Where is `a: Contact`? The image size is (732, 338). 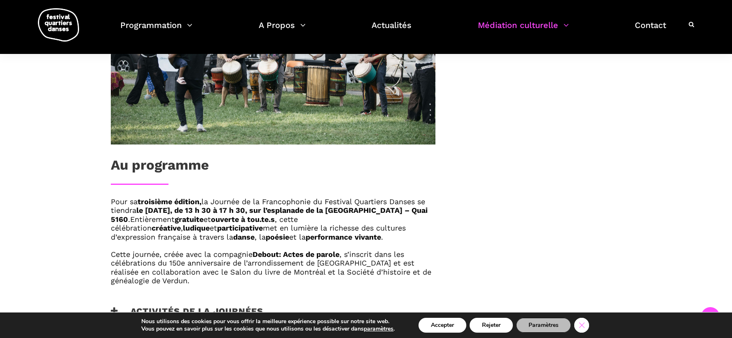 a: Contact is located at coordinates (650, 30).